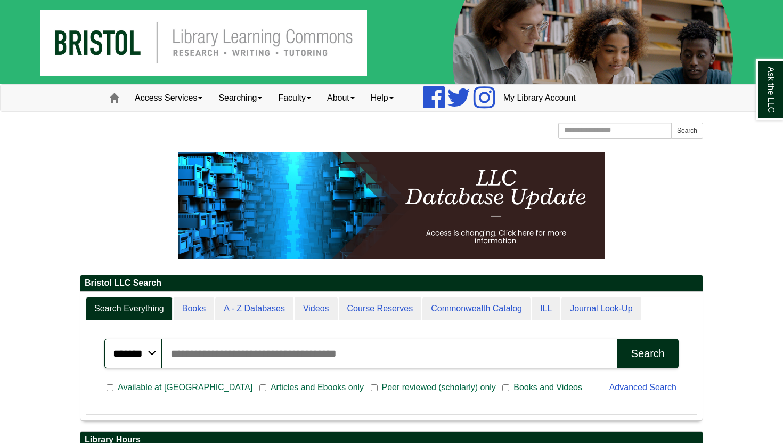 The image size is (783, 443). Describe the element at coordinates (317, 387) in the screenshot. I see `span: Articles and Ebooks only` at that location.